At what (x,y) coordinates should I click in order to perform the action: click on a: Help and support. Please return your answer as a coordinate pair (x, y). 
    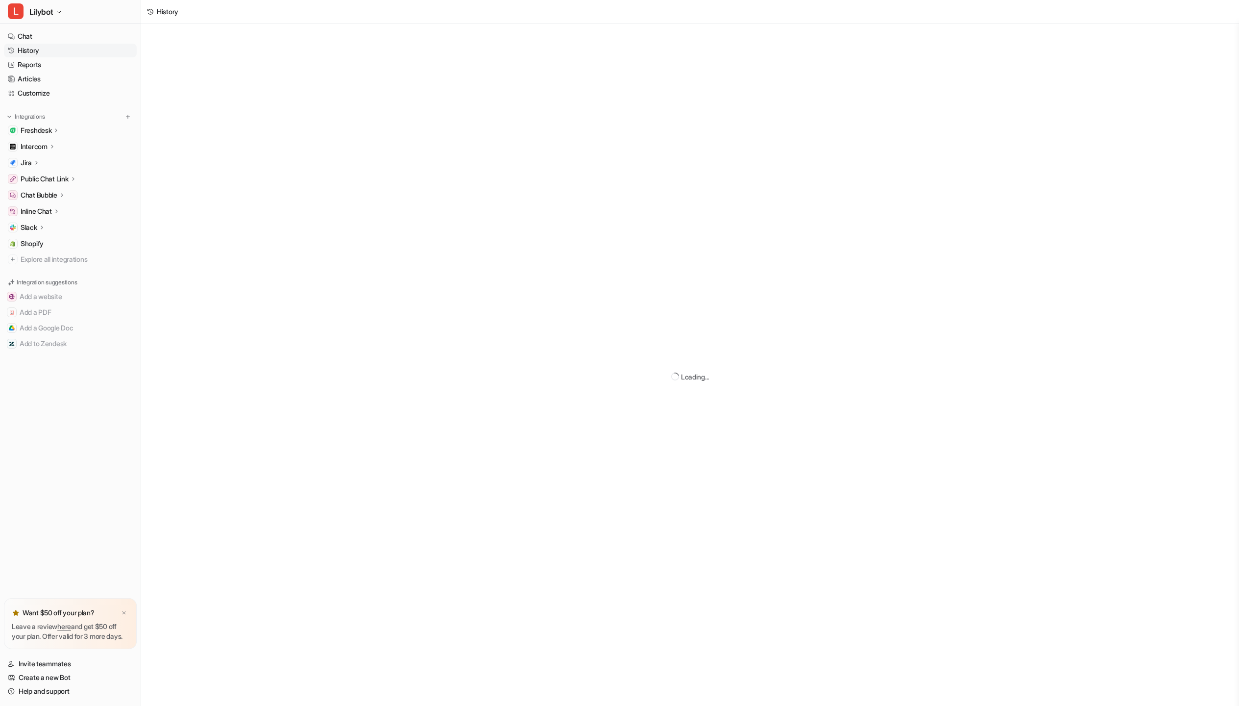
    Looking at the image, I should click on (70, 691).